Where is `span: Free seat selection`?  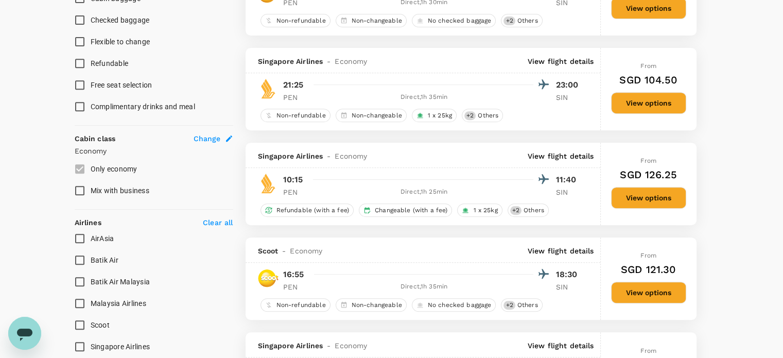 span: Free seat selection is located at coordinates (121, 85).